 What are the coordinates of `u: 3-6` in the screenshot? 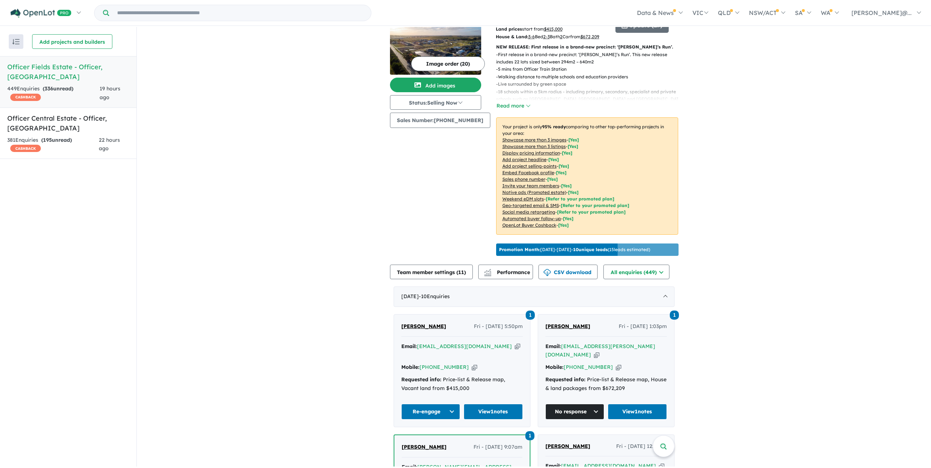 It's located at (532, 36).